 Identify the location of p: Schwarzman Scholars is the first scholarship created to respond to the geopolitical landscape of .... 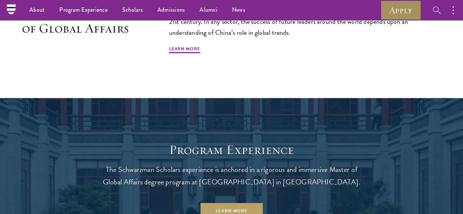
(305, 21).